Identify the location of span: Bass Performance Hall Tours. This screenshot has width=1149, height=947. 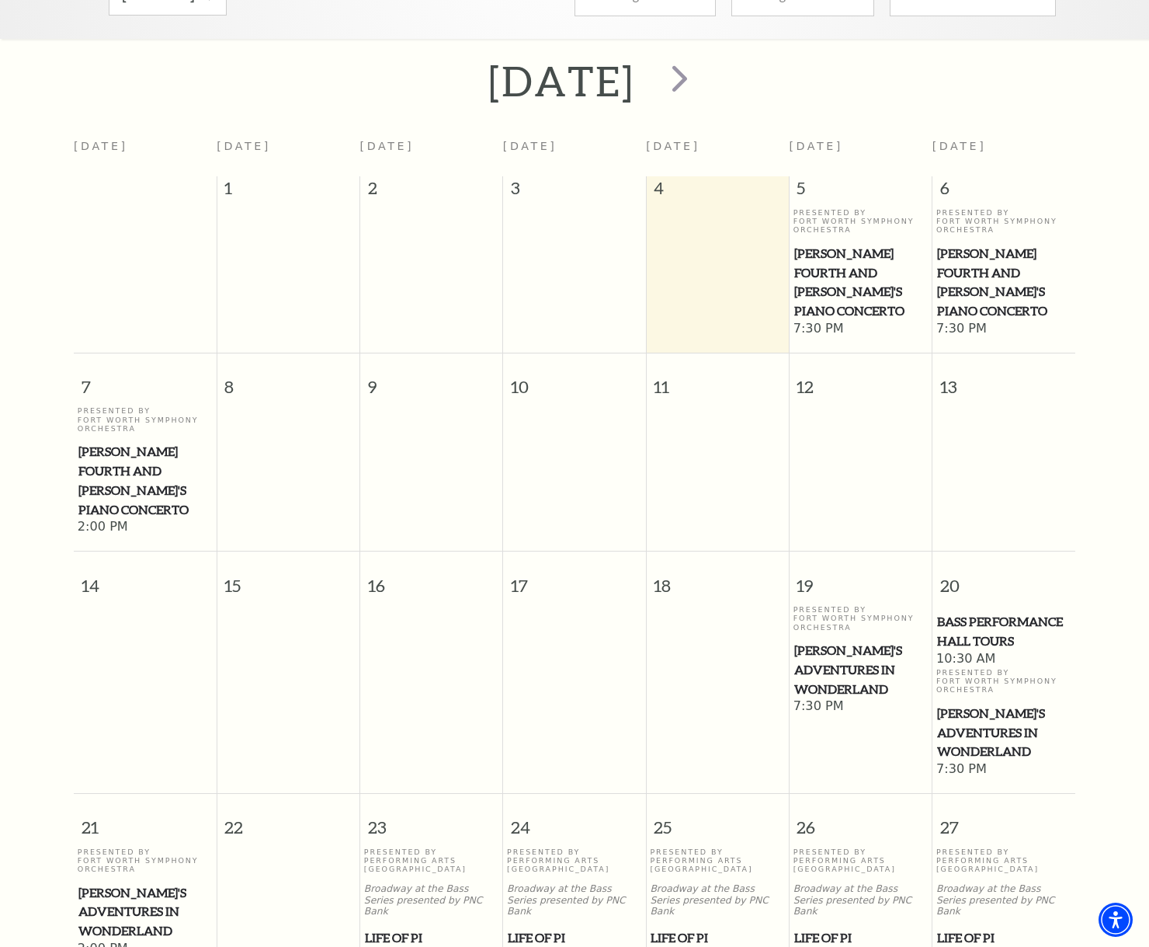
(1004, 631).